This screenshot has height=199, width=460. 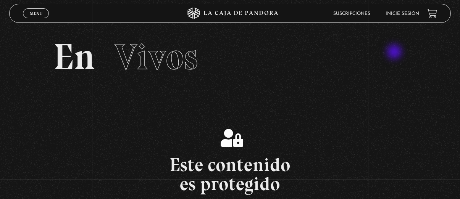 What do you see at coordinates (432, 13) in the screenshot?
I see `a: View your shopping cart` at bounding box center [432, 13].